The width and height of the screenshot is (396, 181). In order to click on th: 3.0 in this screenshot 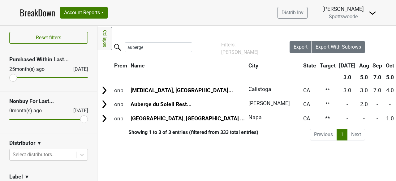, I will do `click(347, 77)`.